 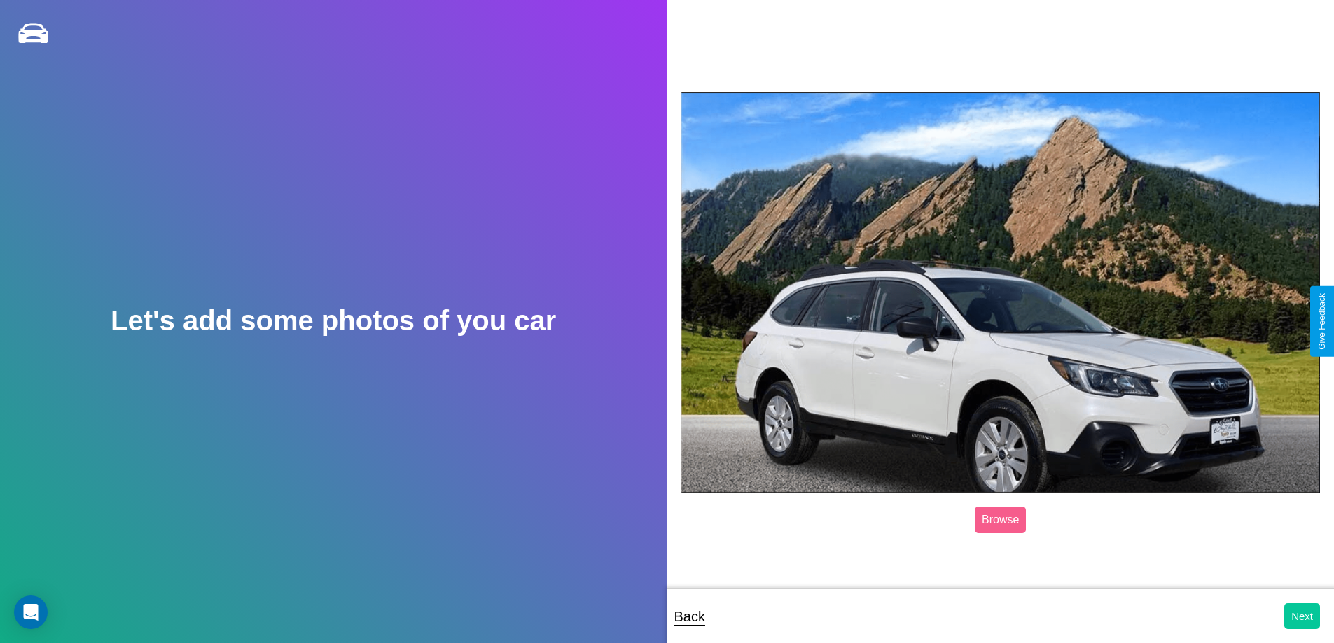 What do you see at coordinates (1301, 616) in the screenshot?
I see `button: Next` at bounding box center [1301, 616].